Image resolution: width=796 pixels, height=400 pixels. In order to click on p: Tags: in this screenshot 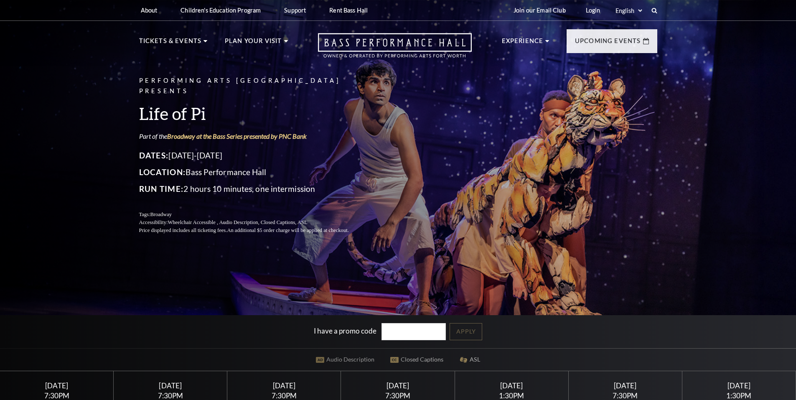, I will do `click(254, 214)`.